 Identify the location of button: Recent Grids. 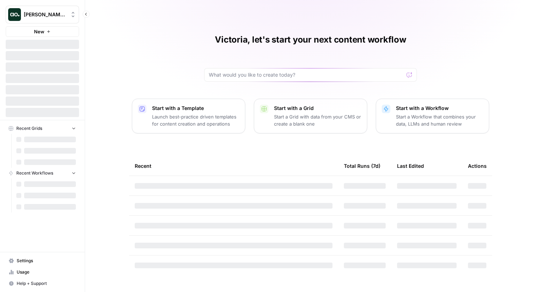
(42, 128).